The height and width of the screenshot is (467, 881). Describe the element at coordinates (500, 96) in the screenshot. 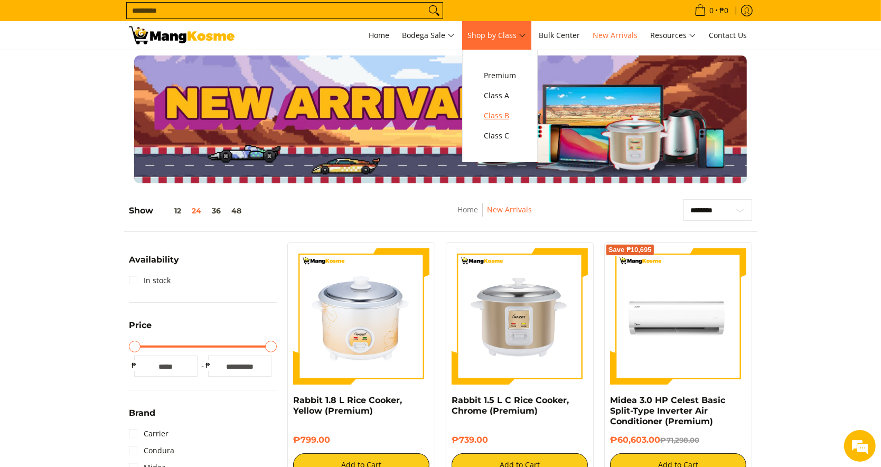

I see `span: Class A` at that location.